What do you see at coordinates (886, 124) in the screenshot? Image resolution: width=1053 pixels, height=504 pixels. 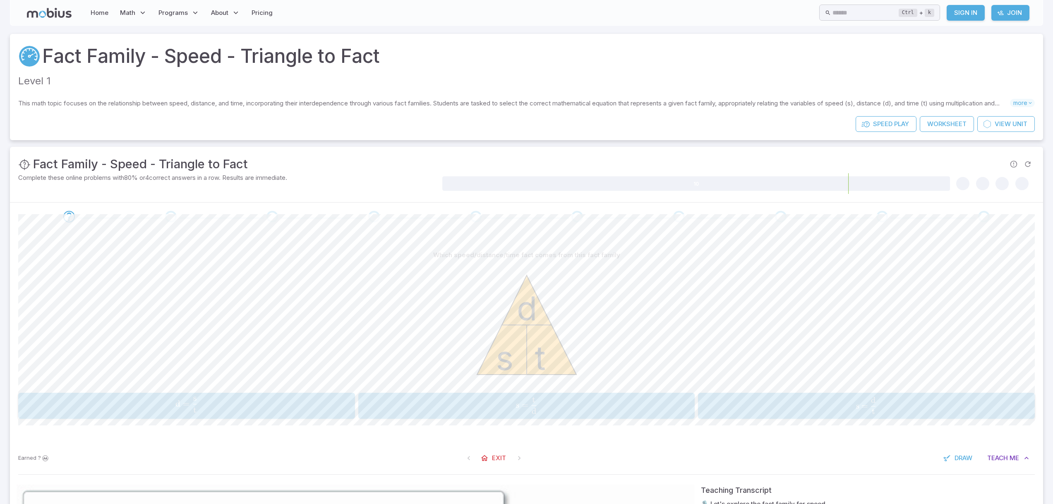 I see `a: SpeedPlay` at bounding box center [886, 124].